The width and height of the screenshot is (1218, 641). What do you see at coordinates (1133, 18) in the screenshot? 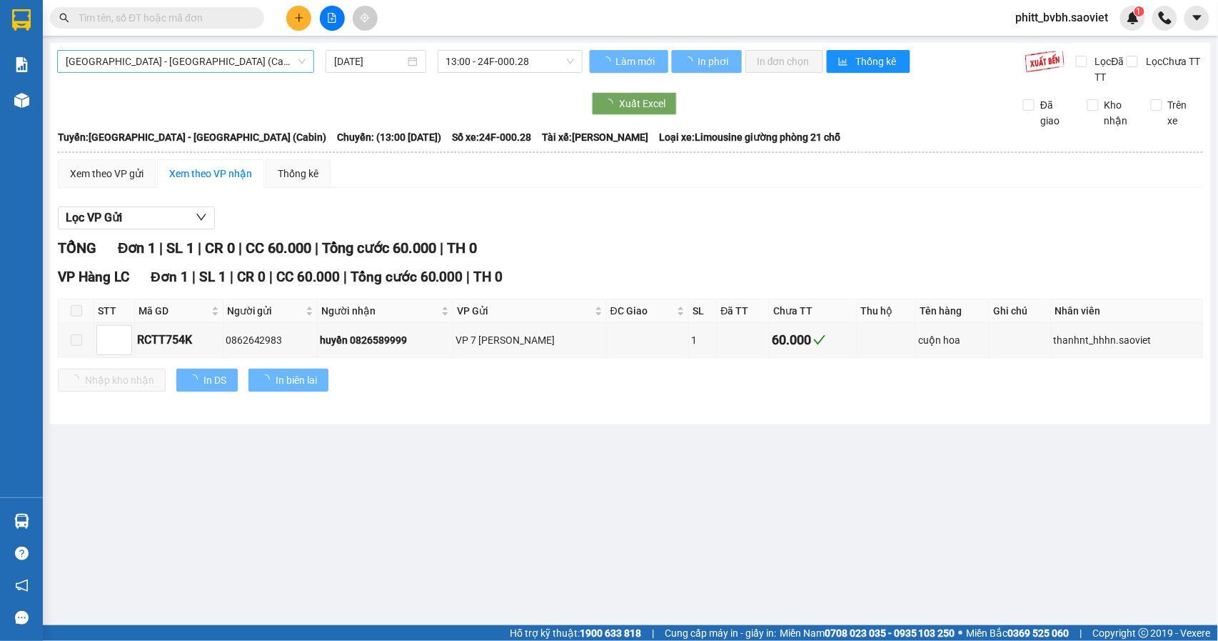
I see `img: icon-new-feature` at bounding box center [1133, 18].